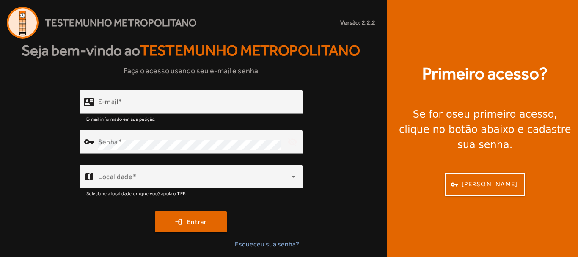  Describe the element at coordinates (485, 130) in the screenshot. I see `div: Se for o , clique no botão abaixo e cadastre sua senha.` at that location.